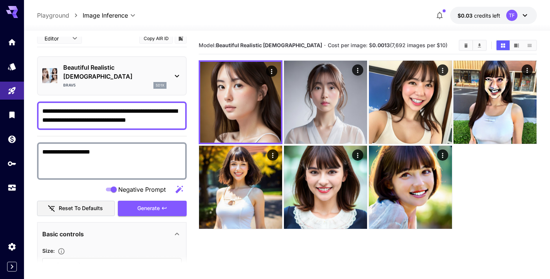 Image resolution: width=550 pixels, height=279 pixels. Describe the element at coordinates (149, 208) in the screenshot. I see `span: Generate` at that location.